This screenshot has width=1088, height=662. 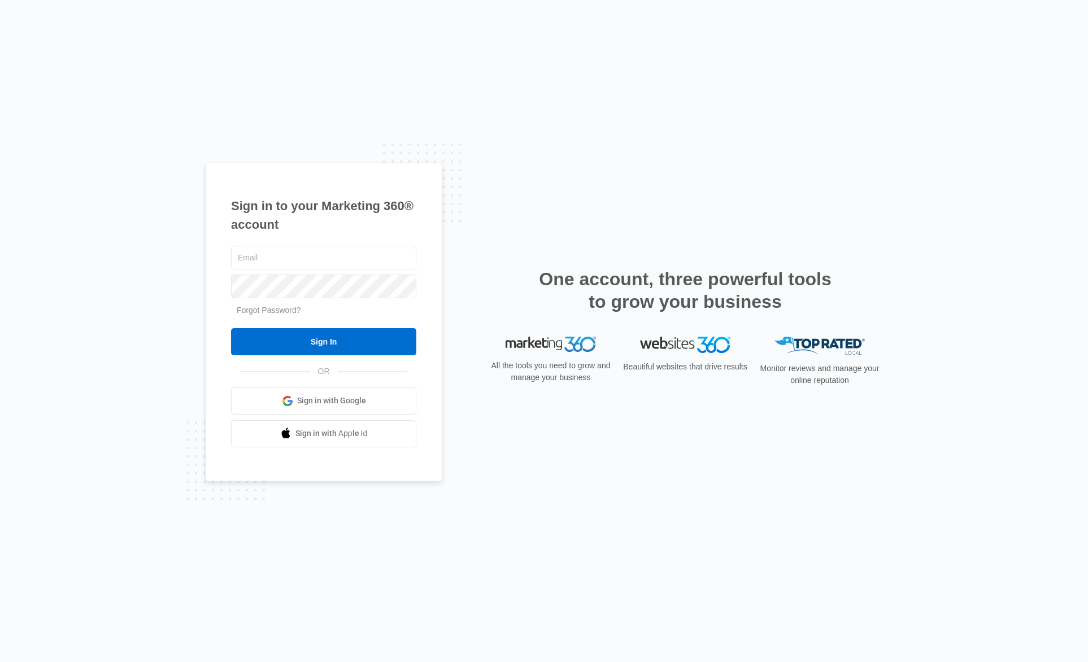 What do you see at coordinates (685, 290) in the screenshot?
I see `h2: One account, three powerful tools to grow your business` at bounding box center [685, 290].